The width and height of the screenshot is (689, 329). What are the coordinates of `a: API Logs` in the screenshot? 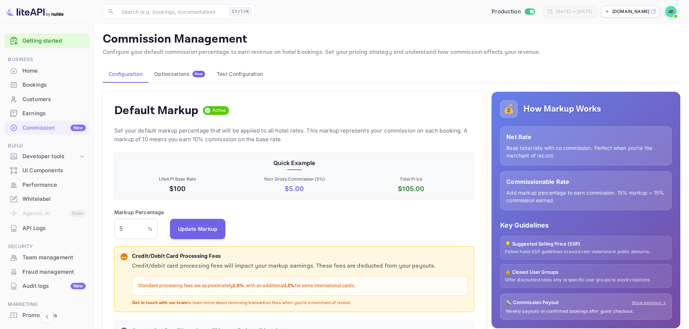 It's located at (47, 228).